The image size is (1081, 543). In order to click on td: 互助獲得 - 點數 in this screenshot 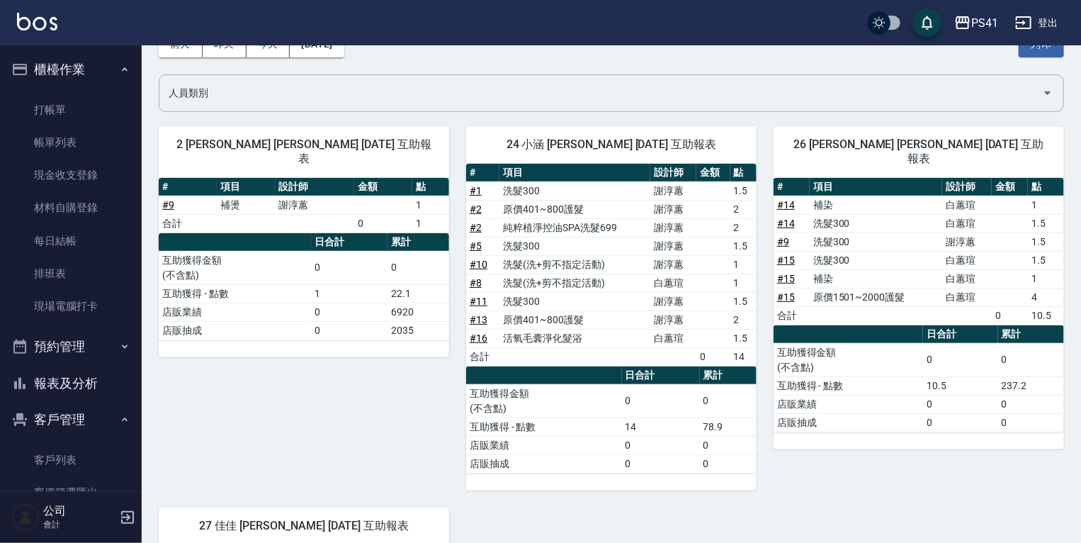, I will do `click(234, 293)`.